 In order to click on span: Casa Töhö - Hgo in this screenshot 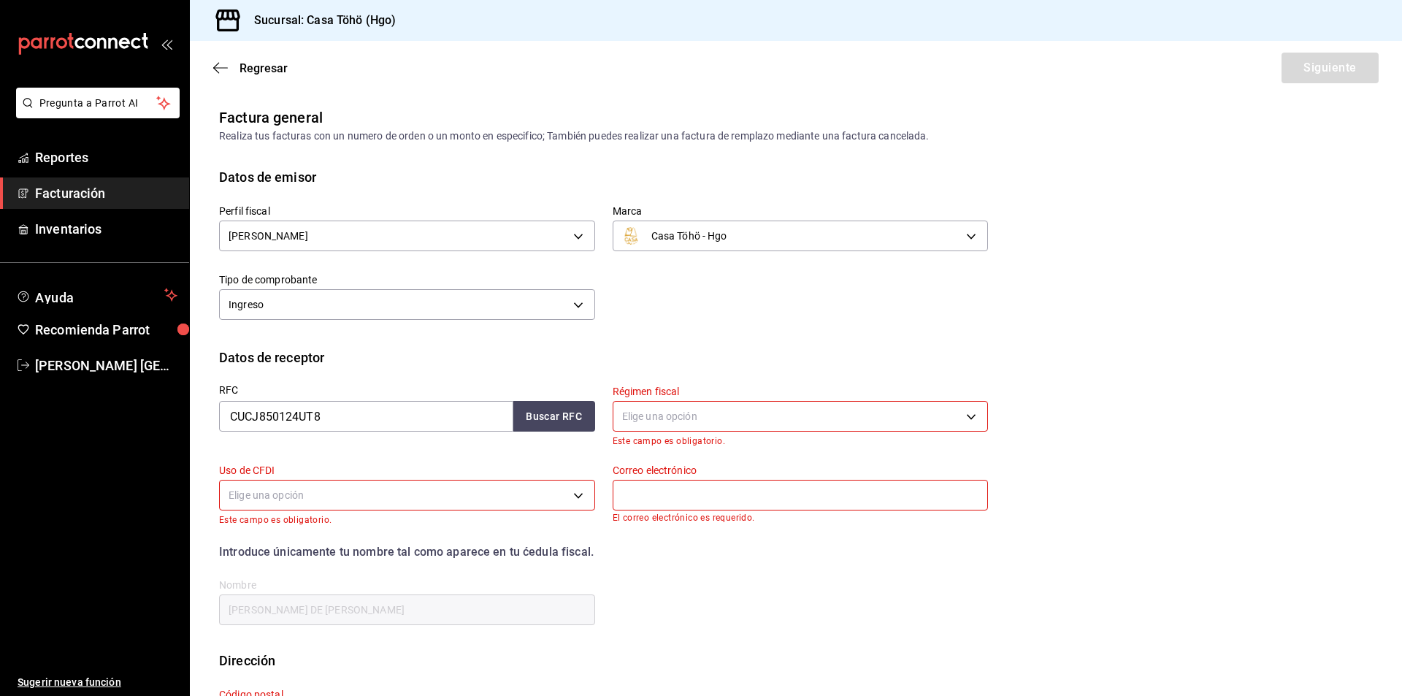, I will do `click(689, 236)`.